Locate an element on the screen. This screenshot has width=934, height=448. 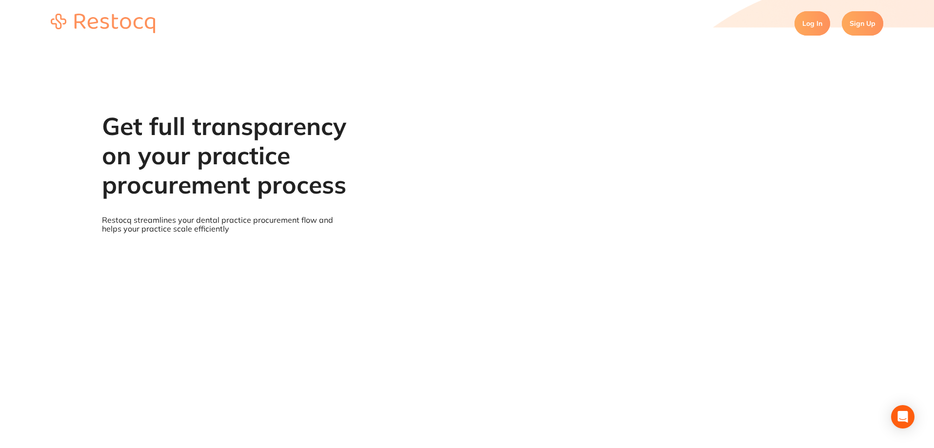
h1: Get full transparency on your practice procurement process is located at coordinates (225, 156).